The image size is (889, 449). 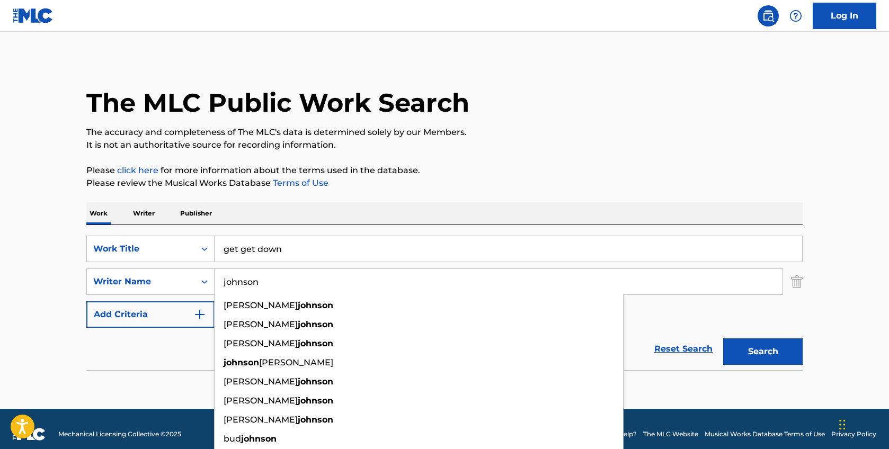 What do you see at coordinates (144, 213) in the screenshot?
I see `p: Writer` at bounding box center [144, 213].